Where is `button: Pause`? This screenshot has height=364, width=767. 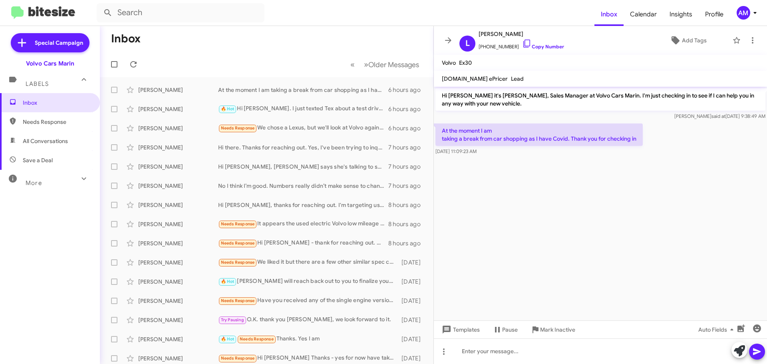 button: Pause is located at coordinates (505, 330).